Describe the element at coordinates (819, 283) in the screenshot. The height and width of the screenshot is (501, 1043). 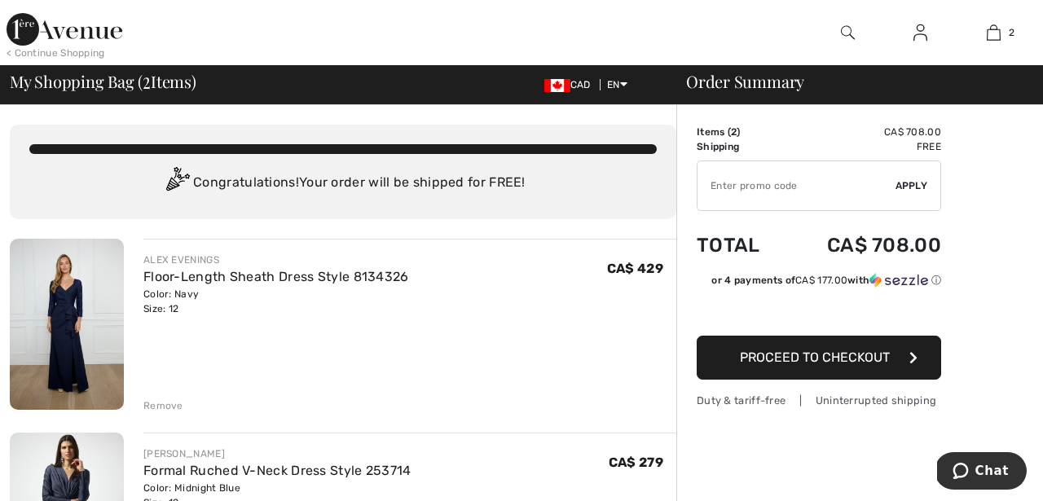
I see `div: or 4 payments ofCA$ 177.00withSezzle Click to learn more about Sezzle` at that location.